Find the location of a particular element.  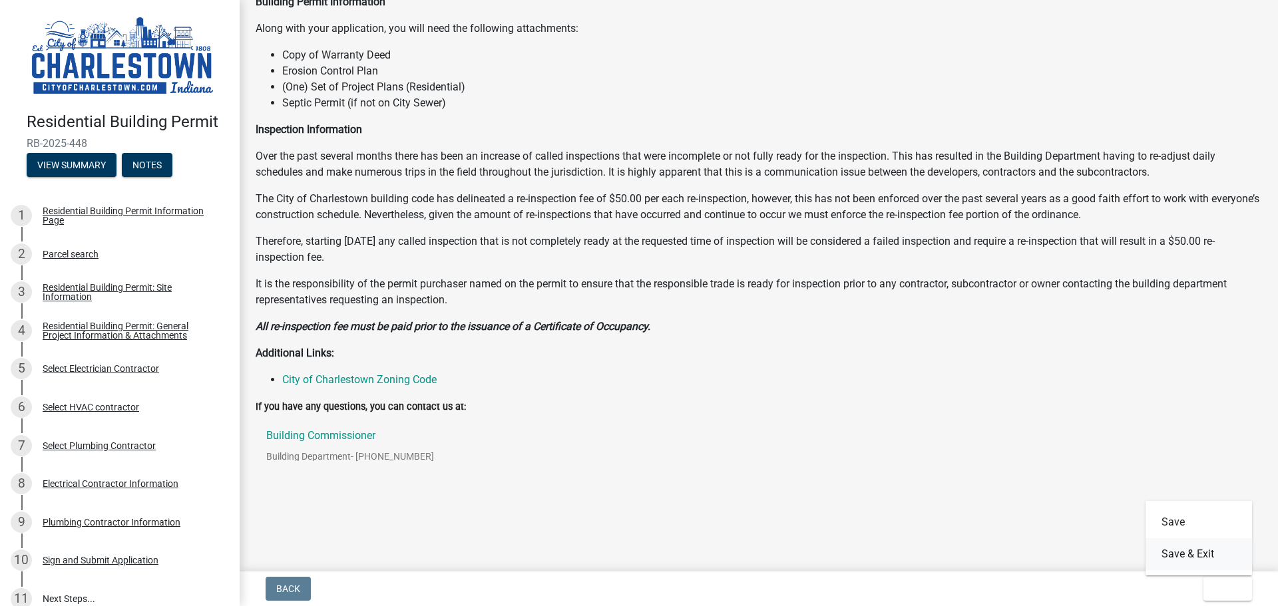

wm-modal-confirm: Summary is located at coordinates (71, 166).